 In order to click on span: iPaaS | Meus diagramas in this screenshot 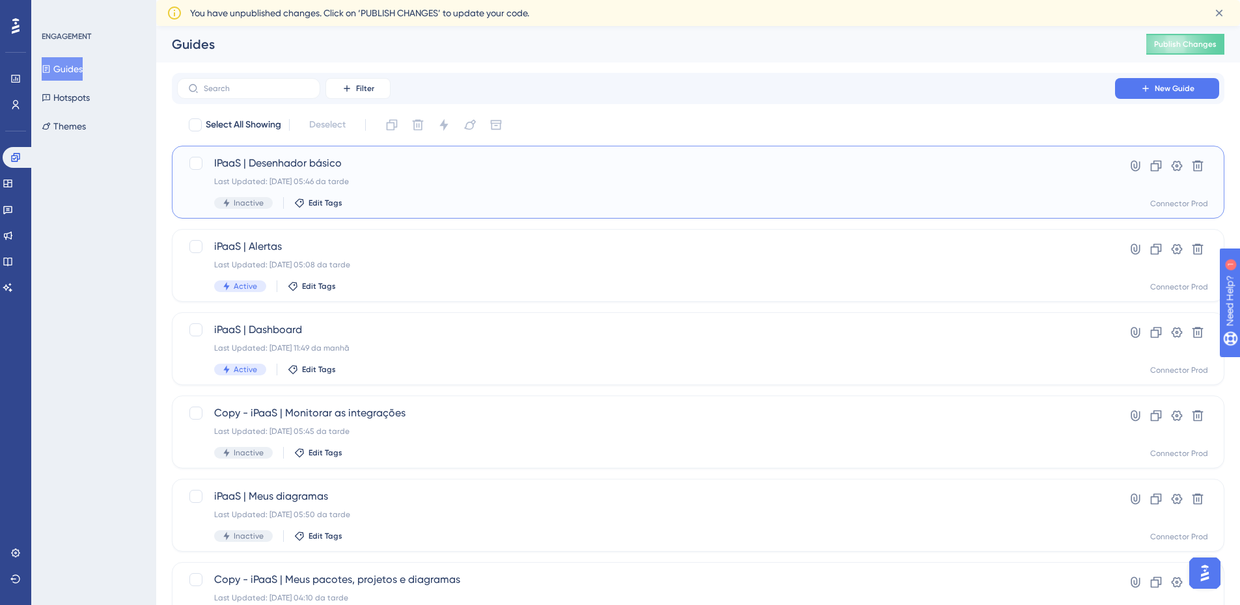, I will do `click(646, 497)`.